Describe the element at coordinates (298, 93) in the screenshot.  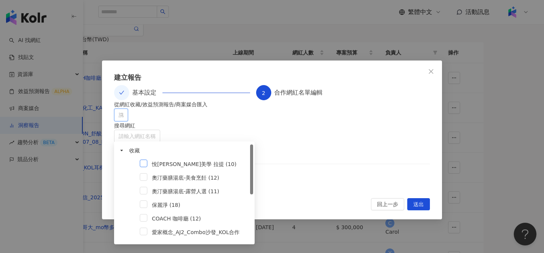
I see `div: 合作網紅名單編輯` at that location.